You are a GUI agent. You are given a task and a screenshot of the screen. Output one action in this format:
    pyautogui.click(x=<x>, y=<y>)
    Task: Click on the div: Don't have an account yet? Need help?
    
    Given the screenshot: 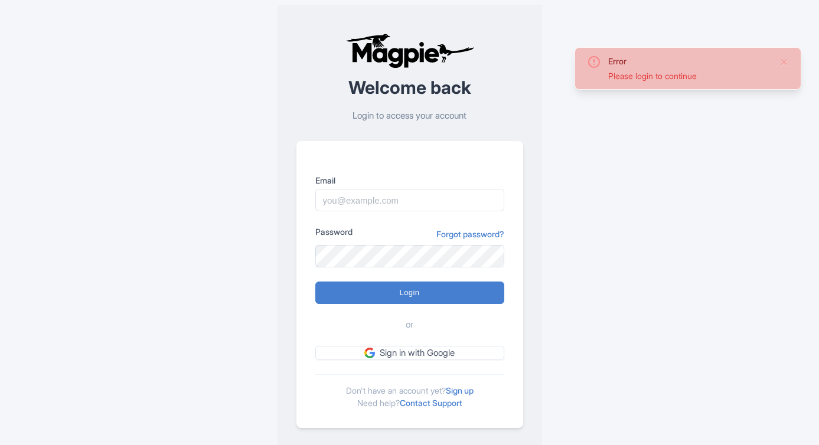 What is the action you would take?
    pyautogui.click(x=410, y=392)
    